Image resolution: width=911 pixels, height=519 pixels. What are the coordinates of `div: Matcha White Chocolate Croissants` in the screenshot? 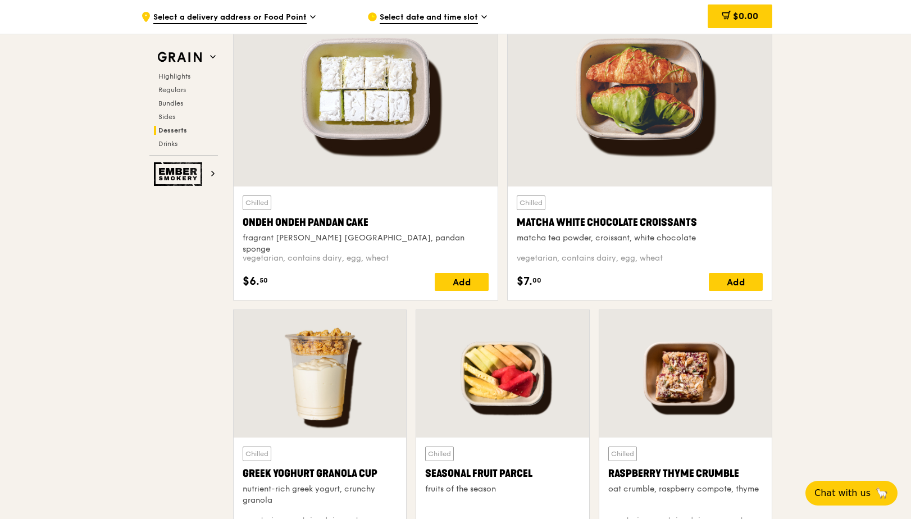 It's located at (640, 222).